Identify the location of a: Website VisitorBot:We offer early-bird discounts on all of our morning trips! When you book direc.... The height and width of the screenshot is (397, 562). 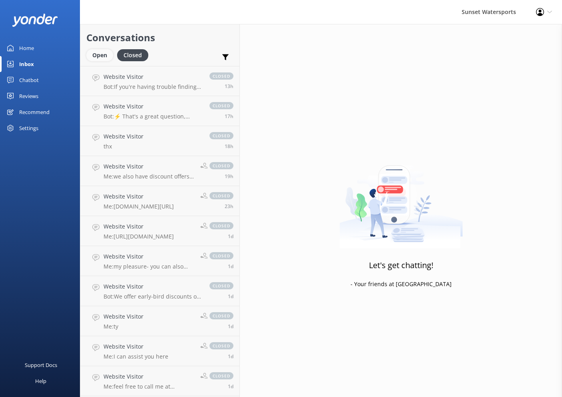
(160, 291).